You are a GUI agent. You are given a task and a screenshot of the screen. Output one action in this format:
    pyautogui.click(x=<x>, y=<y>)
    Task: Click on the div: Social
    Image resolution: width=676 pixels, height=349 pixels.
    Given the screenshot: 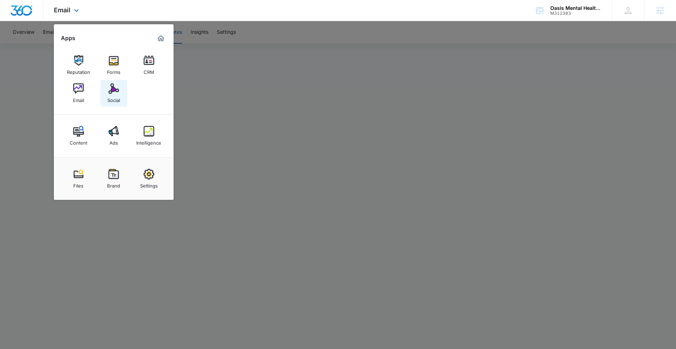 What is the action you would take?
    pyautogui.click(x=114, y=99)
    